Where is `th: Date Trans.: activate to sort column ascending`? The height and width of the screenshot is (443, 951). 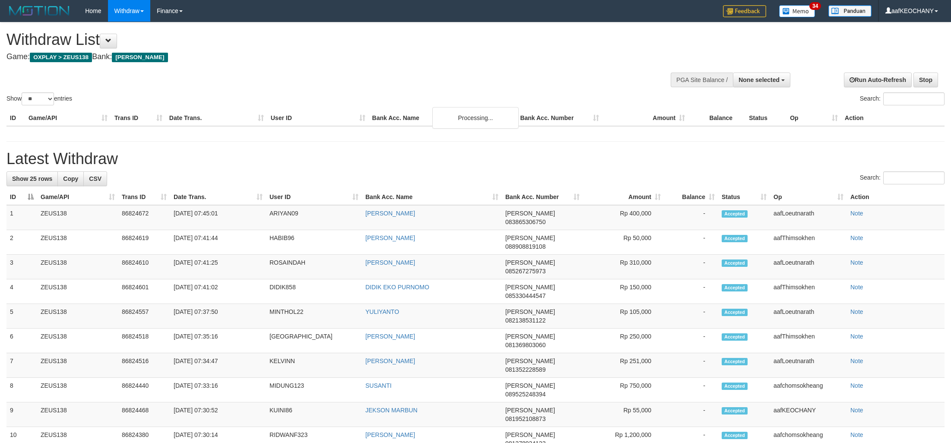 th: Date Trans.: activate to sort column ascending is located at coordinates (218, 197).